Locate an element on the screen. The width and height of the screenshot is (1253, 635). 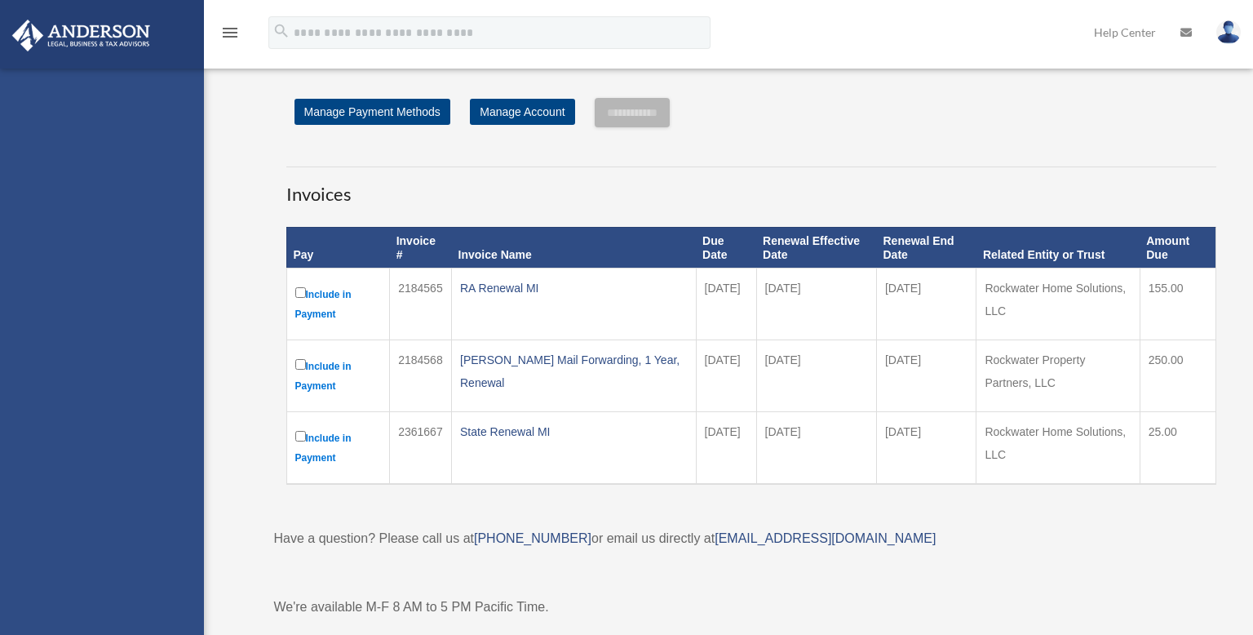
th: Amount Due is located at coordinates (1177, 247).